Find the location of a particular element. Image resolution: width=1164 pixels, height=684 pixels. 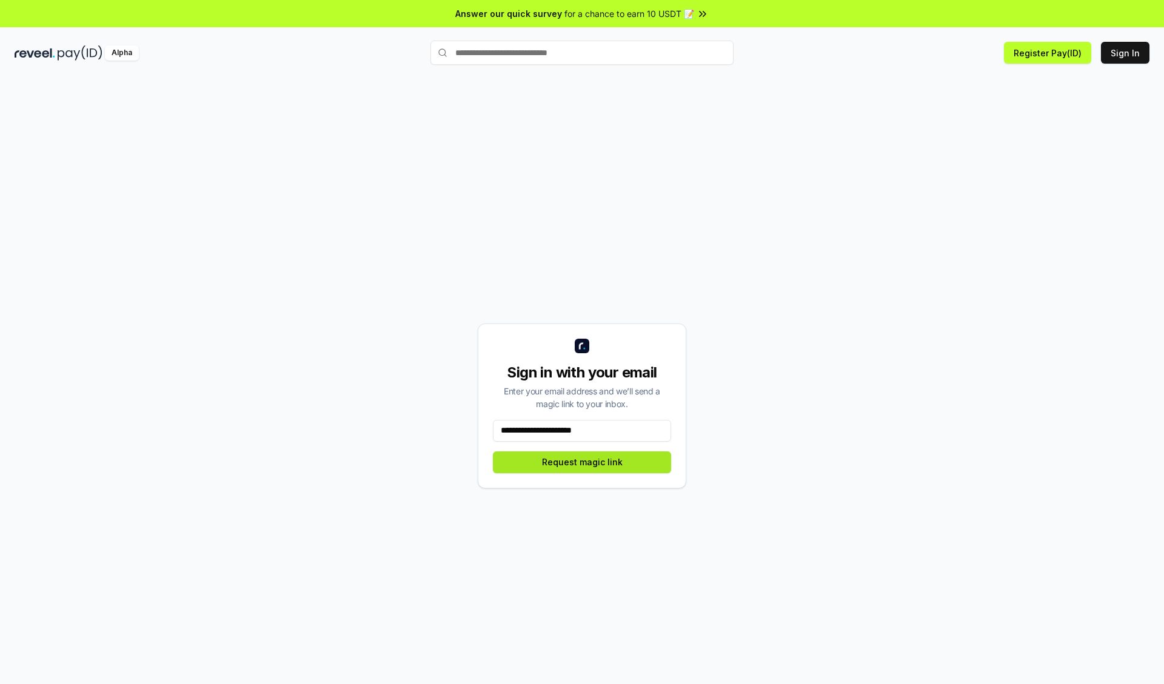

div: Enter your email address and we’ll send a magic link to your inbox. is located at coordinates (582, 398).